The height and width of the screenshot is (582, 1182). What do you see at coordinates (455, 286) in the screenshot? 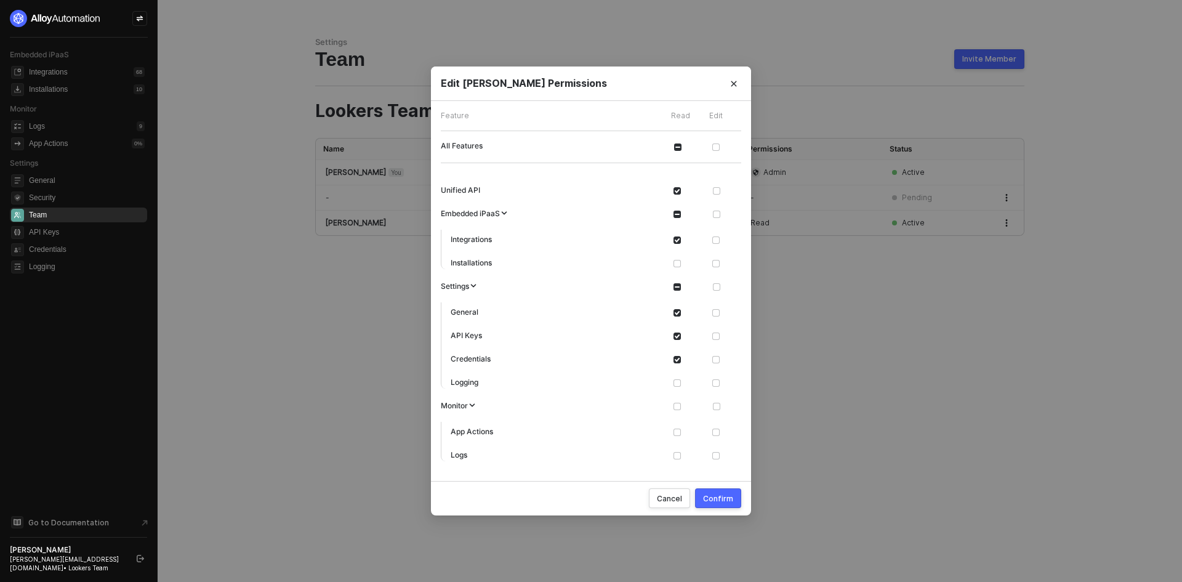
I see `span: Settings` at bounding box center [455, 286].